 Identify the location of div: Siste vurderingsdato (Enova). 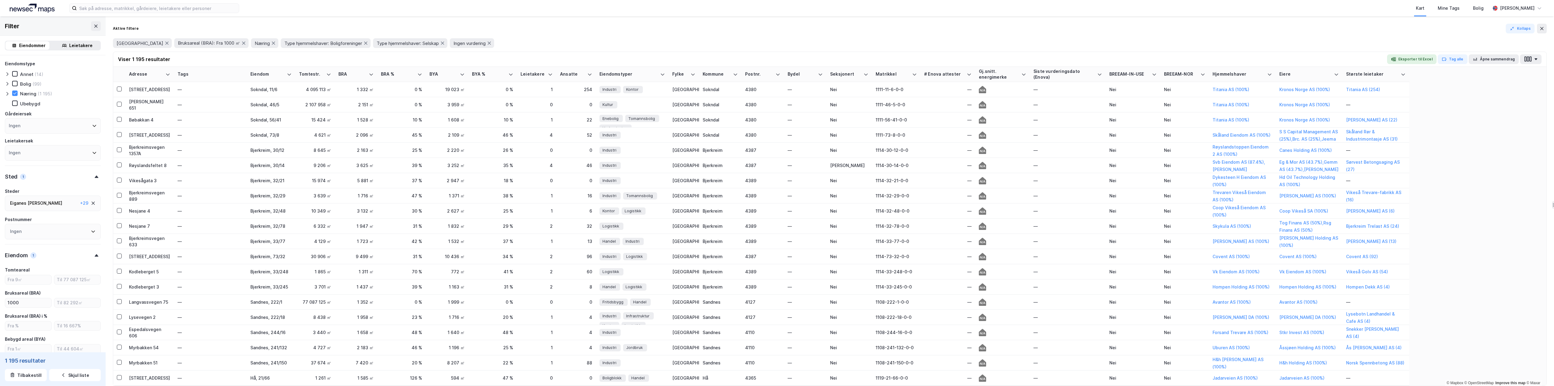
(1064, 74).